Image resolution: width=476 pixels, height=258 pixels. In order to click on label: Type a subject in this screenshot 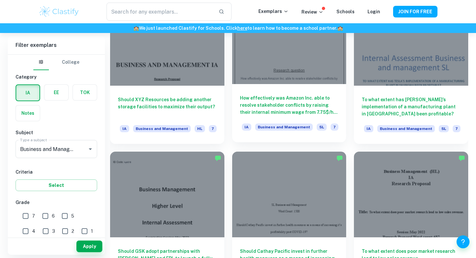, I will do `click(33, 140)`.